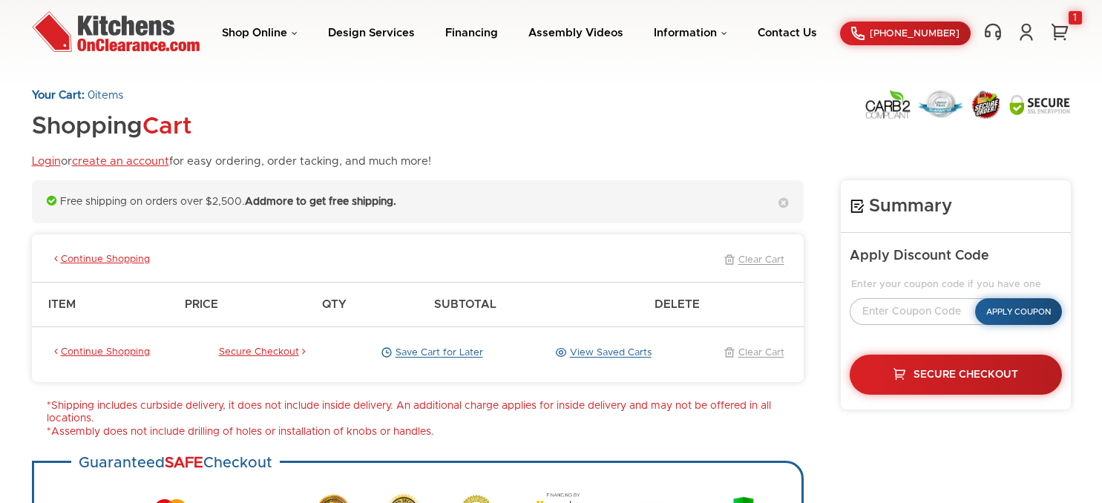 This screenshot has height=503, width=1102. I want to click on span: 0, so click(91, 95).